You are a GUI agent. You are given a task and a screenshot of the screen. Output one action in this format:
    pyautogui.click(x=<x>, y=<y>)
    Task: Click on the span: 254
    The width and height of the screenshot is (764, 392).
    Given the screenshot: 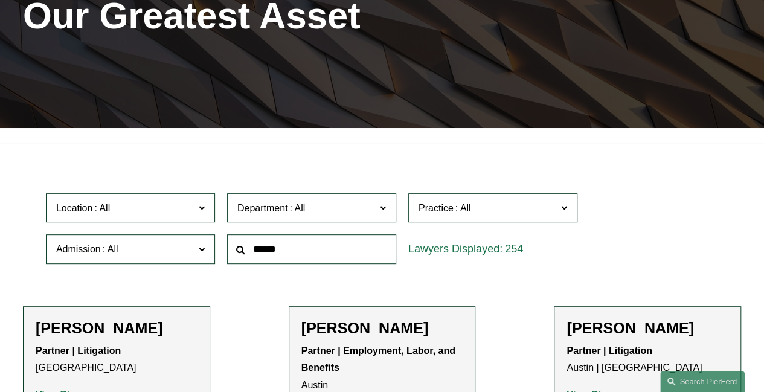 What is the action you would take?
    pyautogui.click(x=514, y=249)
    